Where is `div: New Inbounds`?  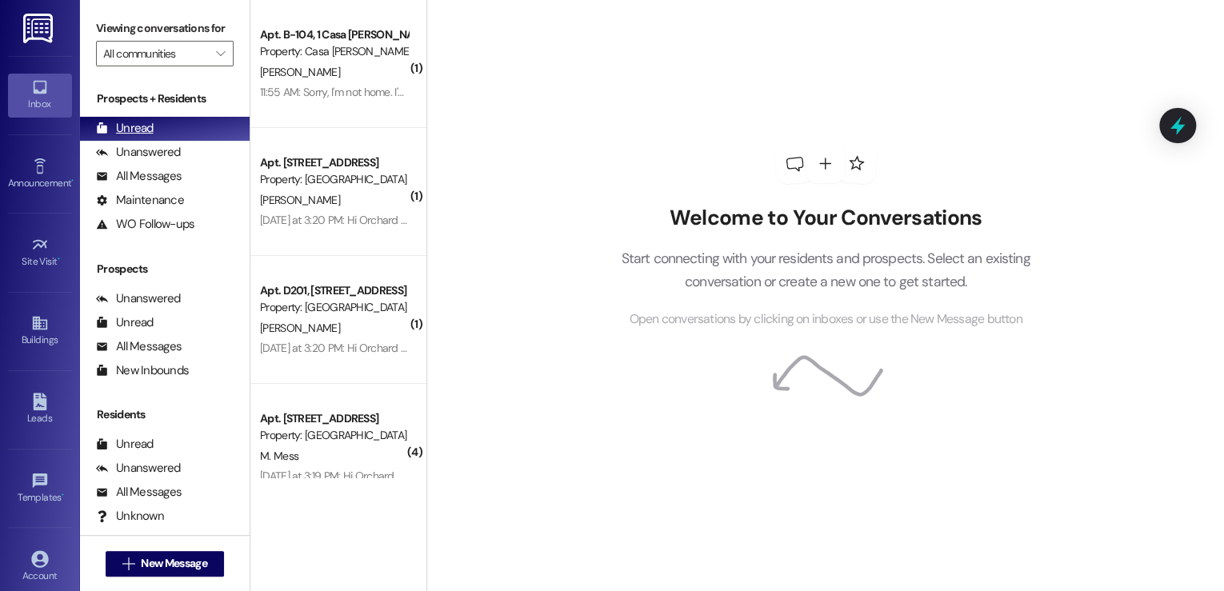
div: New Inbounds is located at coordinates (142, 370).